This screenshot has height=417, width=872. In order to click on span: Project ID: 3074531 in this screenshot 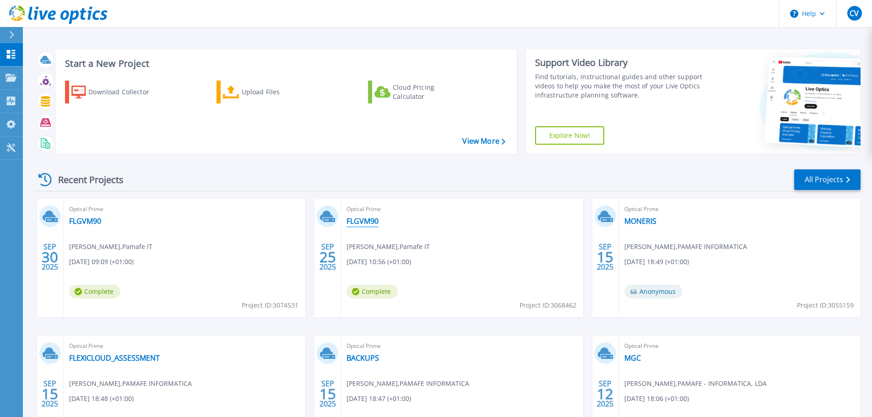, I will do `click(270, 305)`.